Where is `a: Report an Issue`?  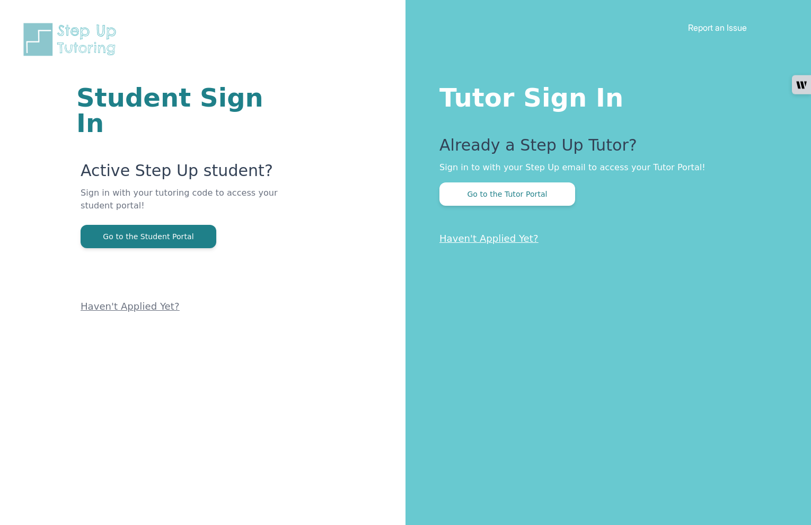 a: Report an Issue is located at coordinates (717, 28).